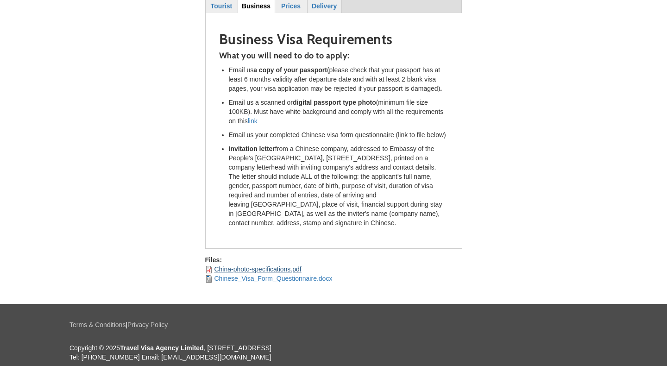 Image resolution: width=667 pixels, height=366 pixels. What do you see at coordinates (97, 325) in the screenshot?
I see `a: Terms & Conditions` at bounding box center [97, 325].